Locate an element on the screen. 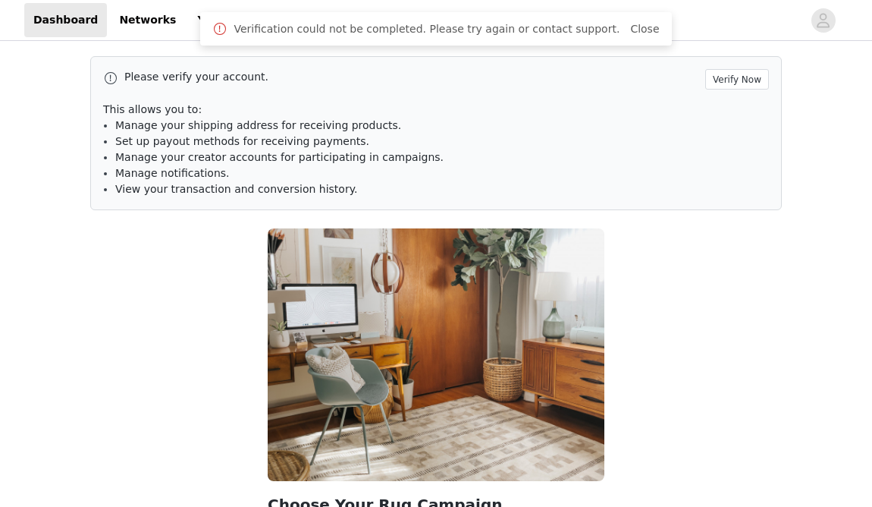 The height and width of the screenshot is (507, 872). button: Verify Now is located at coordinates (737, 79).